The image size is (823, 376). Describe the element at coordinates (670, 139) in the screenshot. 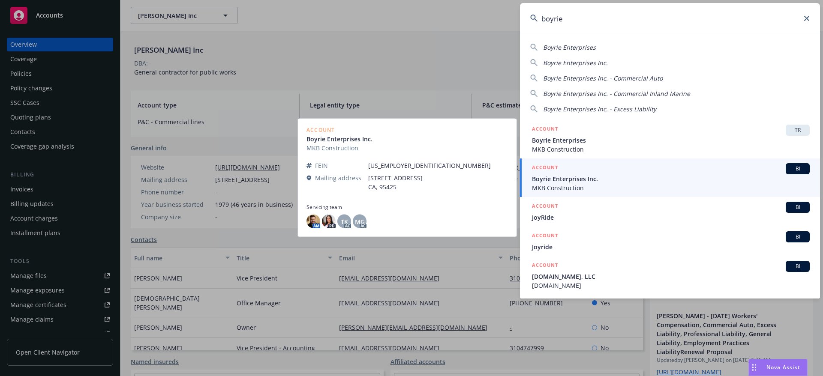

I see `a: ACCOUNTTRBoyrie EnterprisesMKB Construction` at that location.